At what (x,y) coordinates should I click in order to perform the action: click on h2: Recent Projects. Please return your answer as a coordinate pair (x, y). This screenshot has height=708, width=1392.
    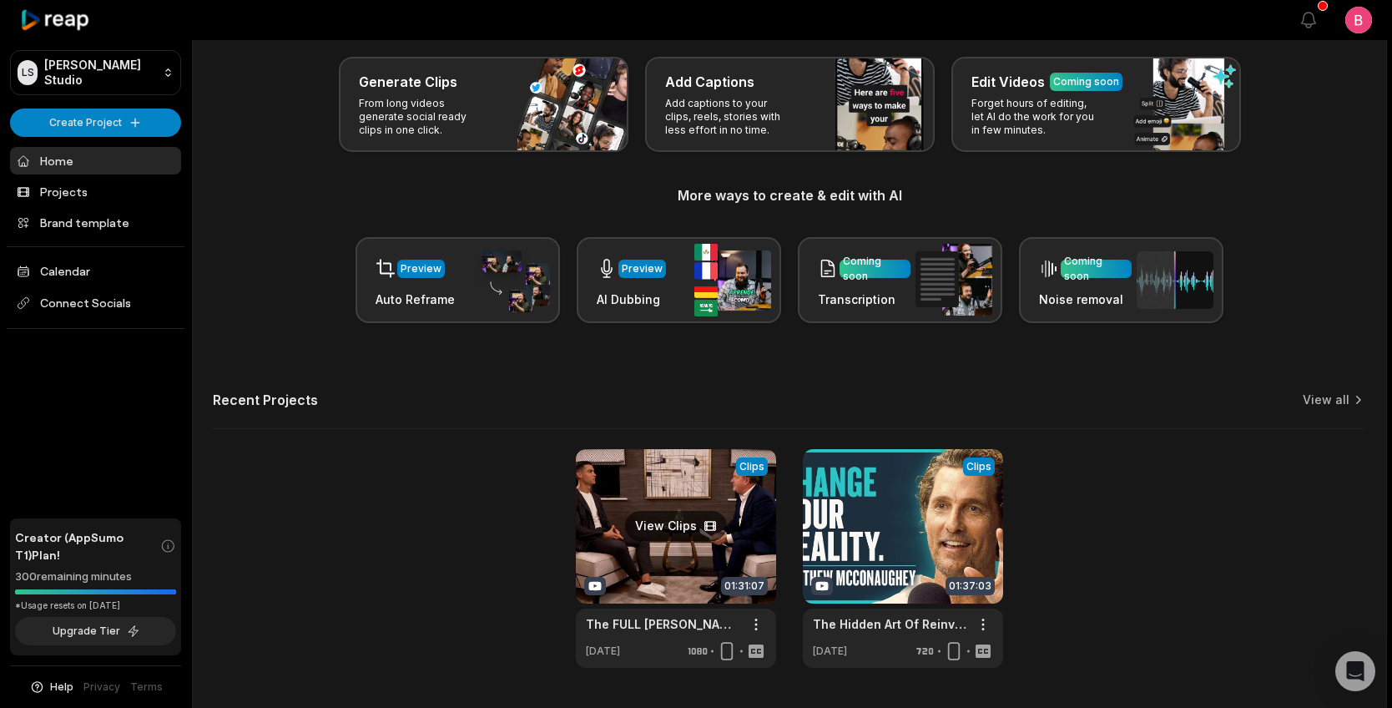
    Looking at the image, I should click on (265, 400).